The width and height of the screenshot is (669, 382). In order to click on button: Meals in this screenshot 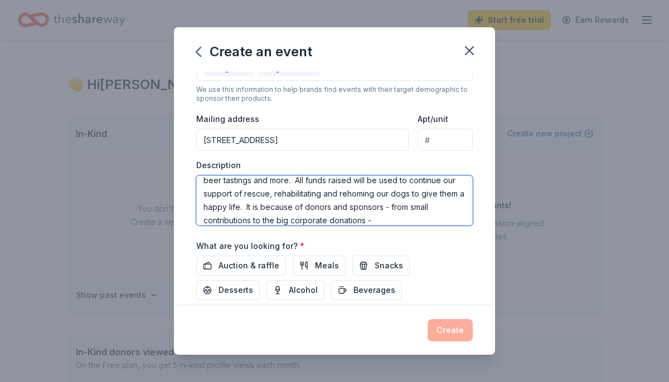, I will do `click(319, 266)`.